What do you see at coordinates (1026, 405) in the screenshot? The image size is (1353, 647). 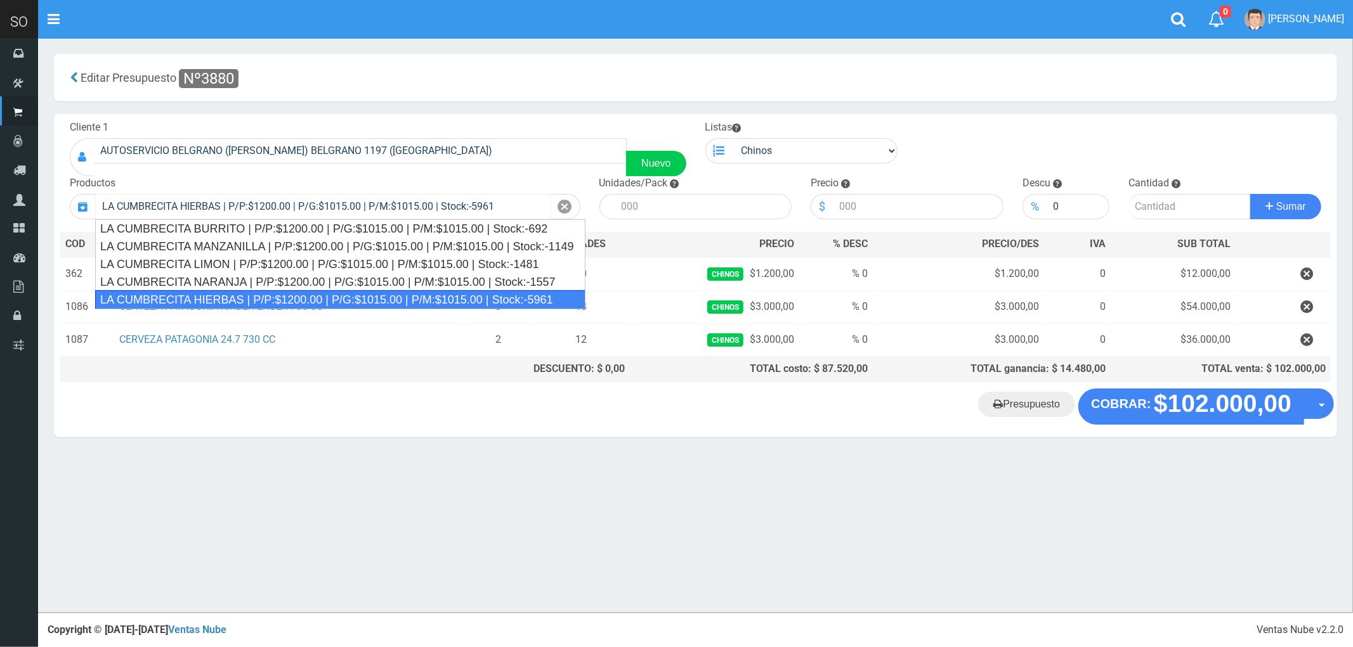 I see `a: Presupuesto` at bounding box center [1026, 405].